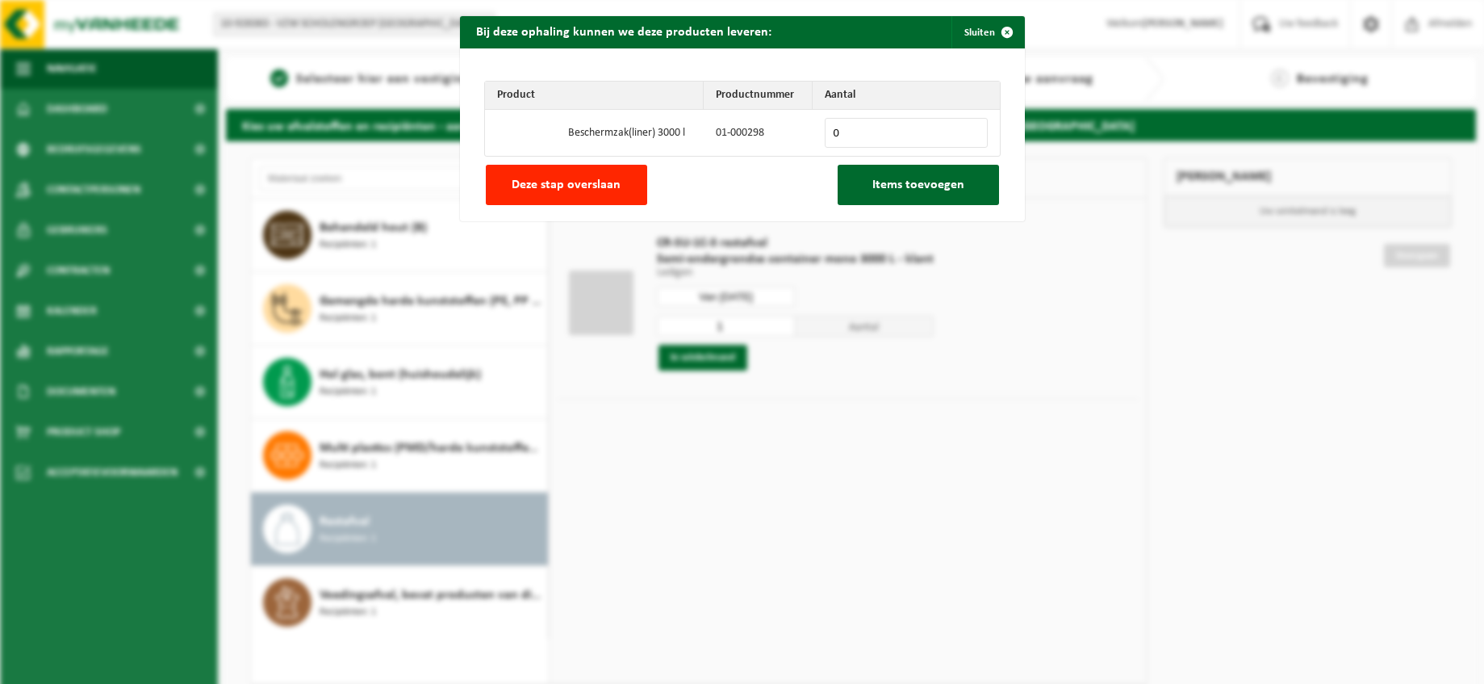 Image resolution: width=1484 pixels, height=684 pixels. I want to click on span: Deze stap overslaan, so click(566, 185).